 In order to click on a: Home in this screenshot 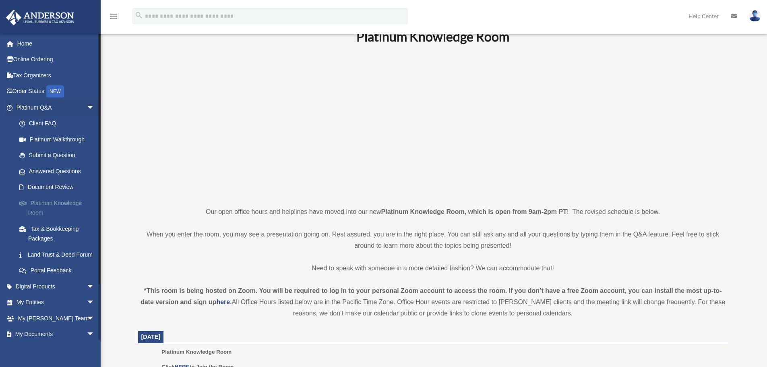, I will do `click(56, 43)`.